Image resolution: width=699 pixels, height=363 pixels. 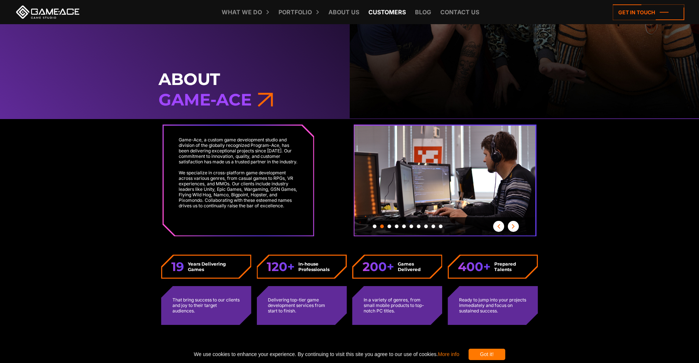 I want to click on button: Slide 3, so click(x=389, y=227).